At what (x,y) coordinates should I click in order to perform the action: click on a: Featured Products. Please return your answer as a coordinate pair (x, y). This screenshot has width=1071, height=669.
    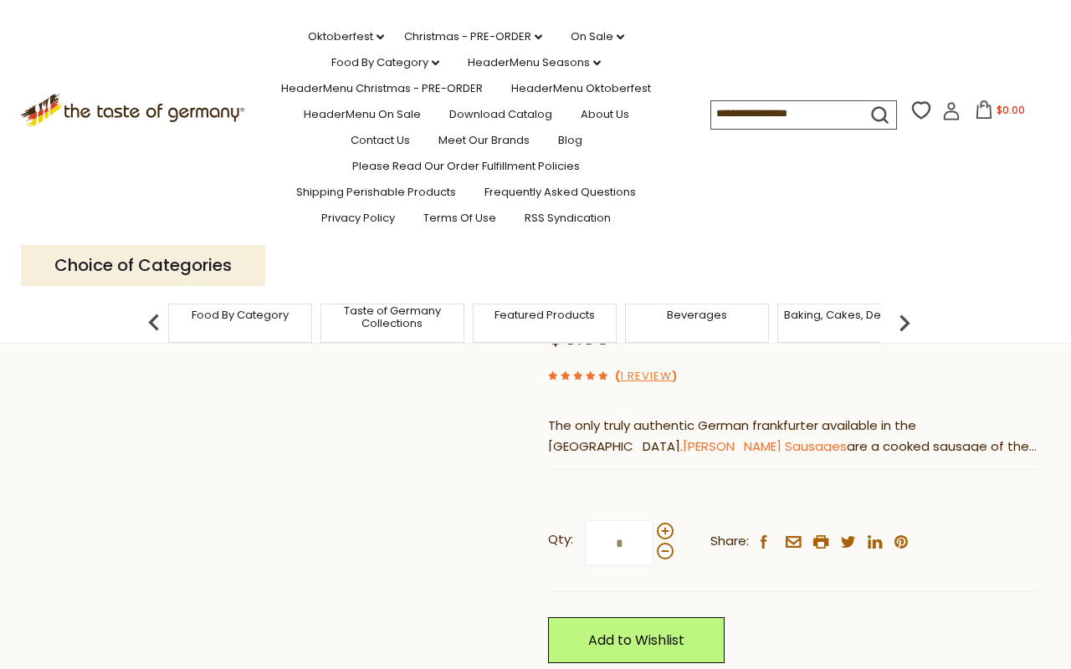
    Looking at the image, I should click on (545, 315).